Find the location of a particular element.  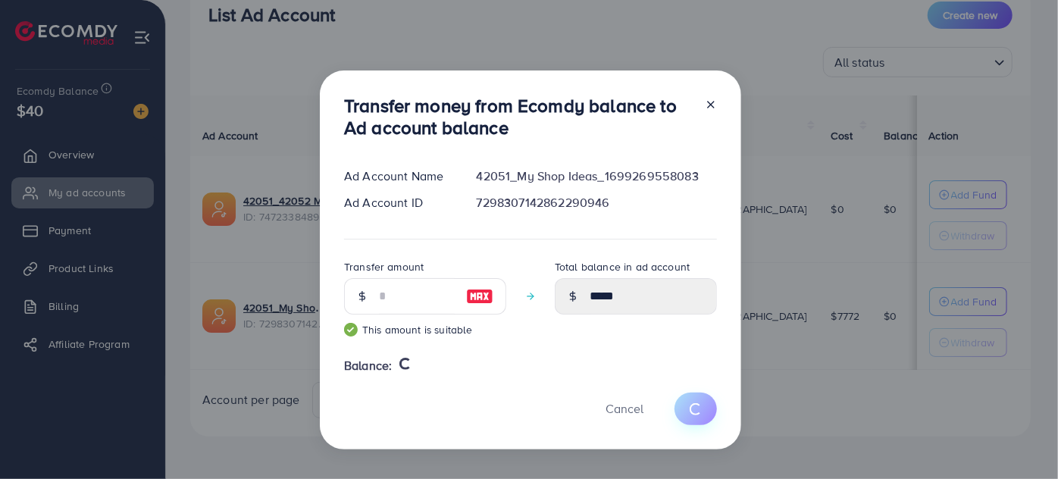

img: image is located at coordinates (480, 296).